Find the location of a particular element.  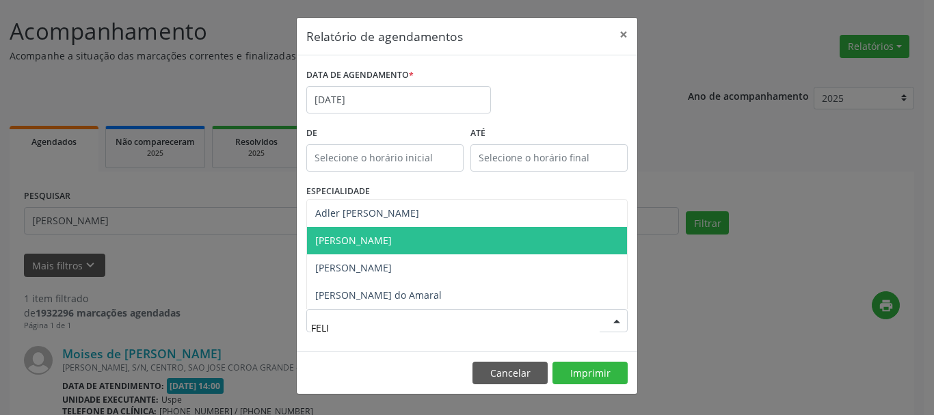

input: Selecione o horário final is located at coordinates (549, 158).